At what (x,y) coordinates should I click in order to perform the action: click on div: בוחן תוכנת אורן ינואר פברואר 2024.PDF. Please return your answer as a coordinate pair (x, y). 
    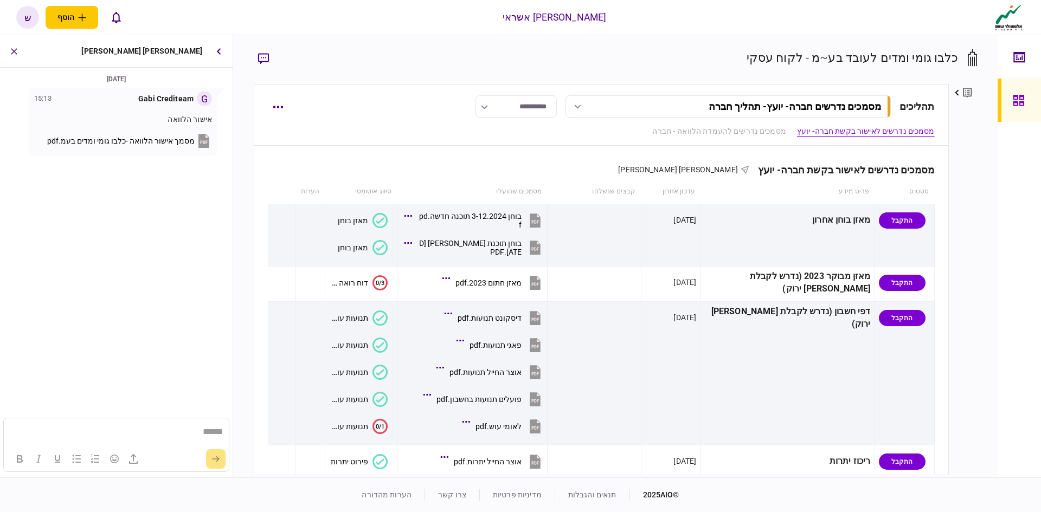
    Looking at the image, I should click on (470, 248).